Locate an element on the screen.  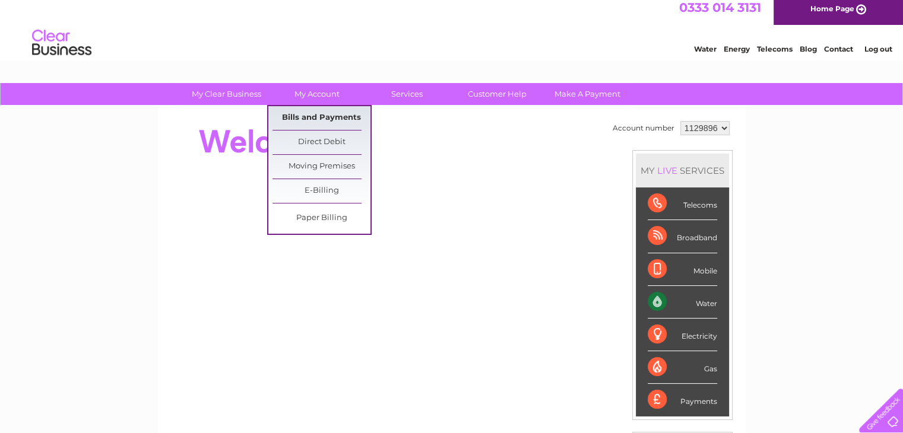
div: Electricity is located at coordinates (682, 335).